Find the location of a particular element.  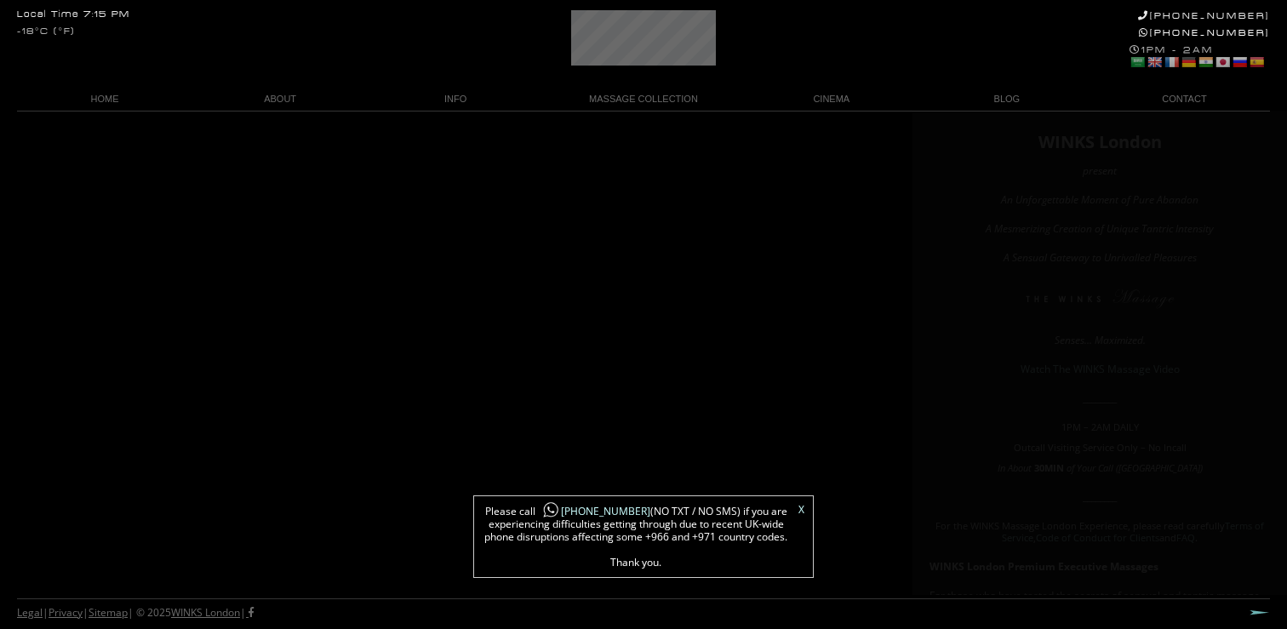

a: X is located at coordinates (801, 510).